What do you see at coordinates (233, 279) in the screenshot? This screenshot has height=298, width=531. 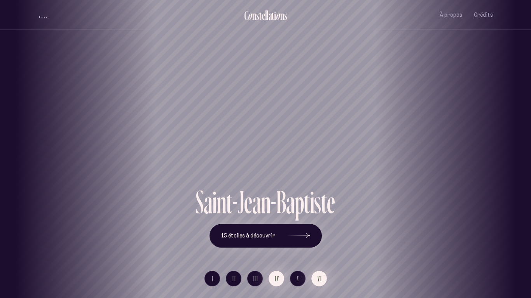 I see `button: II` at bounding box center [233, 279].